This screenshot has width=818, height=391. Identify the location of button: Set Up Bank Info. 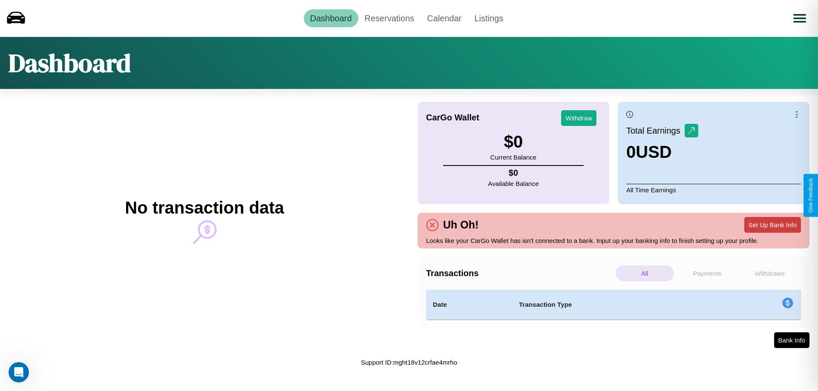
(772, 225).